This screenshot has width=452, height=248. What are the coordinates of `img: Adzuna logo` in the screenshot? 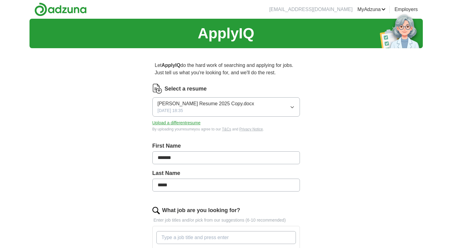 It's located at (61, 9).